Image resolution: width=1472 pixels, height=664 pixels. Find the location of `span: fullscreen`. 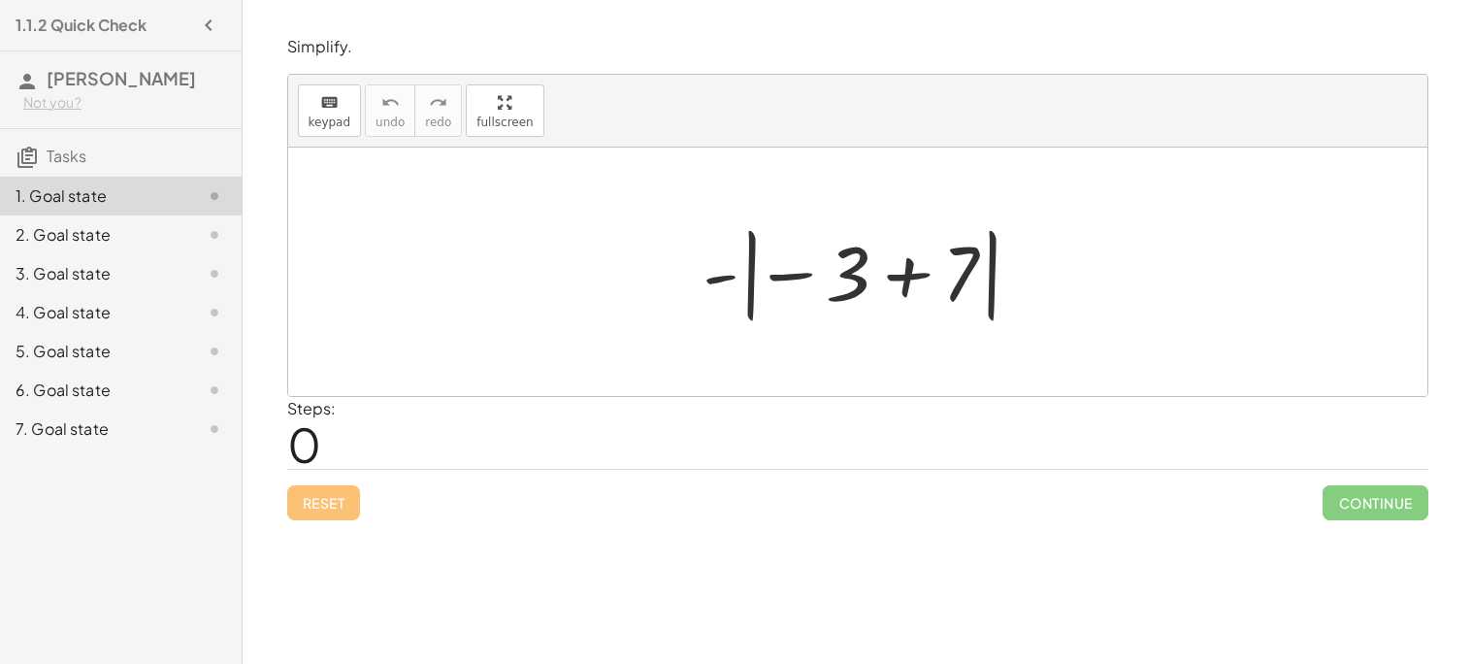

span: fullscreen is located at coordinates (505, 122).